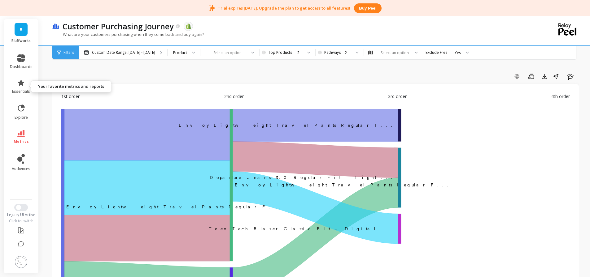 The height and width of the screenshot is (277, 590). What do you see at coordinates (21, 221) in the screenshot?
I see `div: Click to switch` at bounding box center [21, 221].